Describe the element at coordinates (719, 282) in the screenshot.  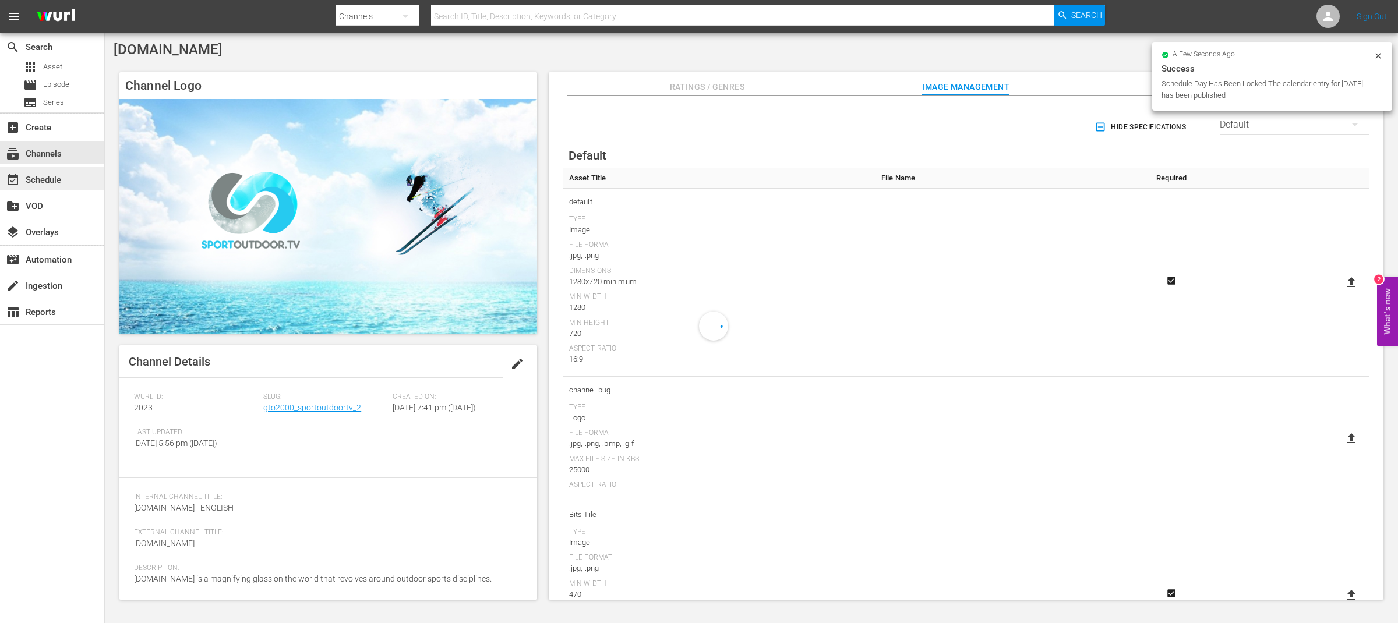
I see `div: 1280x720 minimum` at that location.